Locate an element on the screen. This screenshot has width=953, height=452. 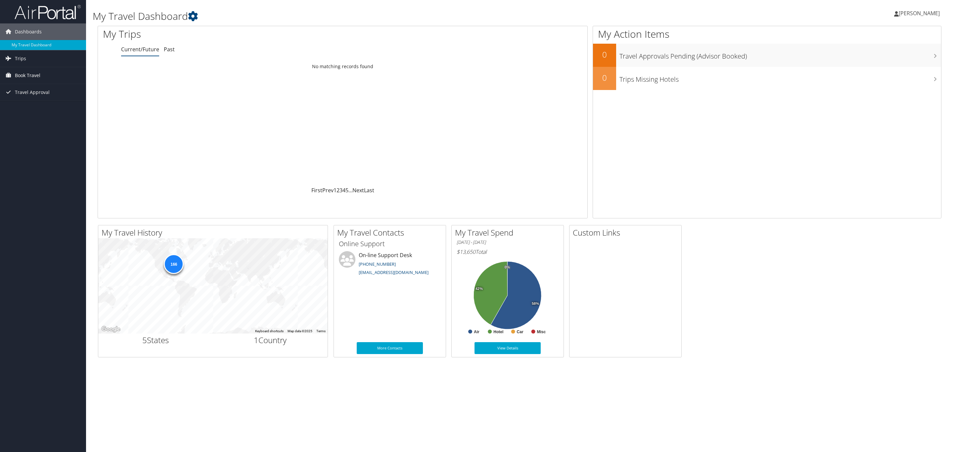
span: $13,650 is located at coordinates (466, 252).